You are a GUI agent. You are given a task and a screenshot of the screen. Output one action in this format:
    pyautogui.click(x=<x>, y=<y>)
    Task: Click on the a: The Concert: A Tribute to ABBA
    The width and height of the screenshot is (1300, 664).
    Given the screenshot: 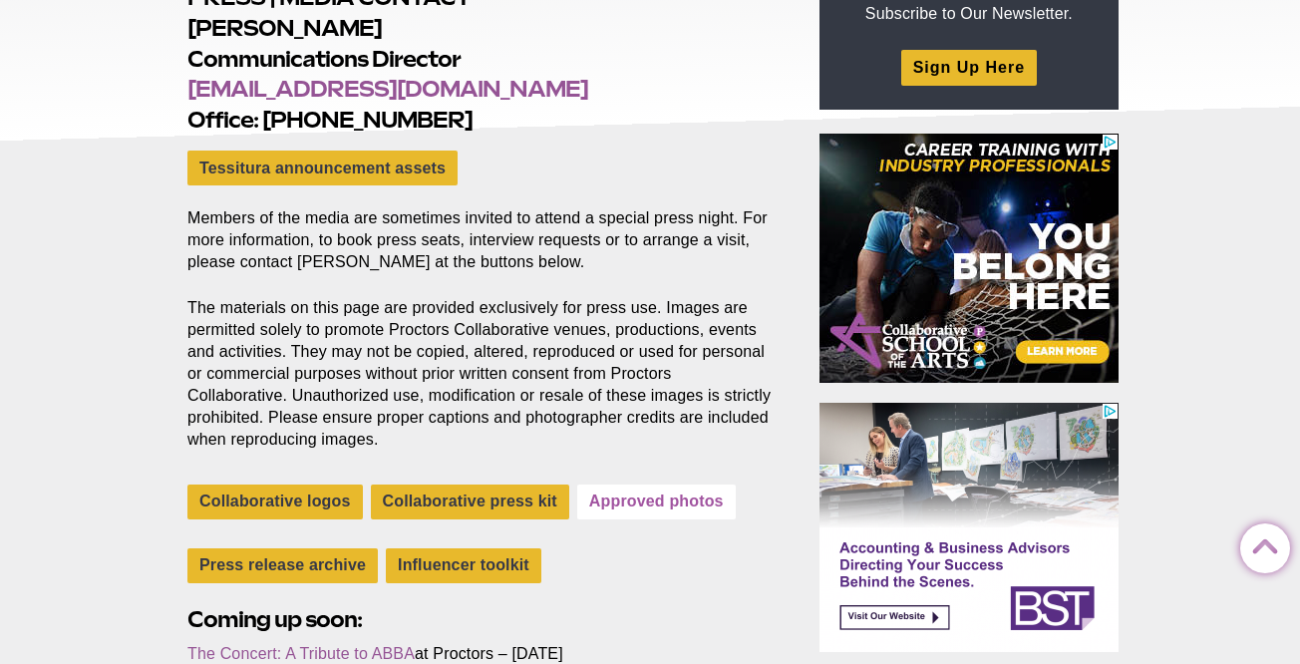 What is the action you would take?
    pyautogui.click(x=301, y=653)
    